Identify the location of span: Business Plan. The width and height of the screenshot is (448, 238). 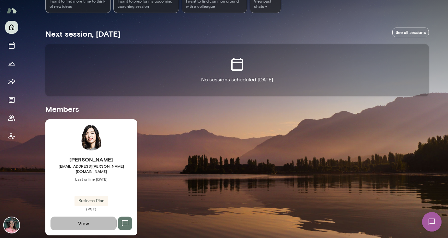
(91, 201).